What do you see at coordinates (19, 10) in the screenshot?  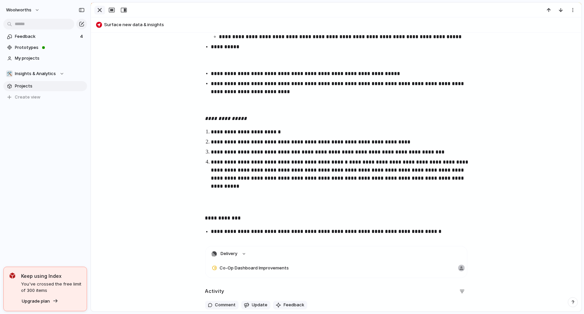 I see `span: woolworths` at bounding box center [19, 10].